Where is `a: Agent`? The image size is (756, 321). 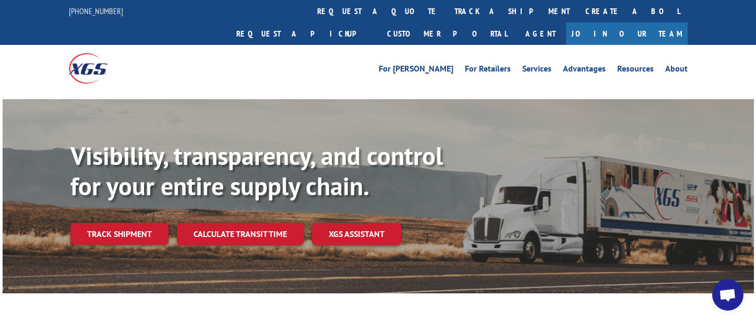 a: Agent is located at coordinates (541, 33).